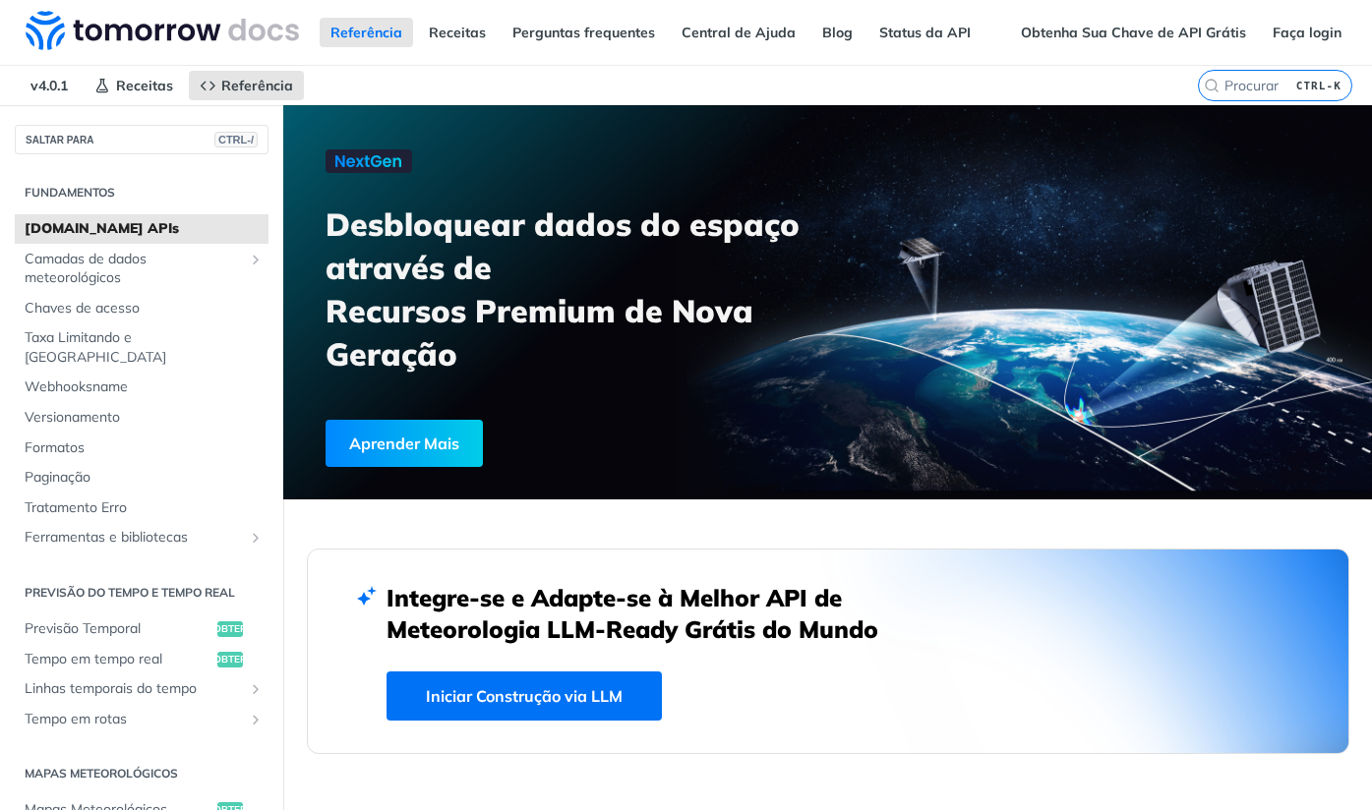 This screenshot has height=810, width=1372. I want to click on span: Tempo em rotas, so click(134, 720).